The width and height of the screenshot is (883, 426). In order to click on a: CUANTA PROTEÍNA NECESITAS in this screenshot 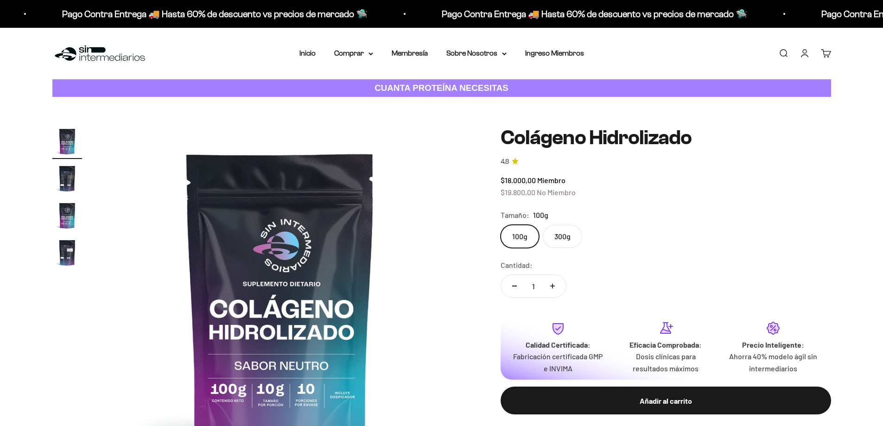, I will do `click(442, 88)`.